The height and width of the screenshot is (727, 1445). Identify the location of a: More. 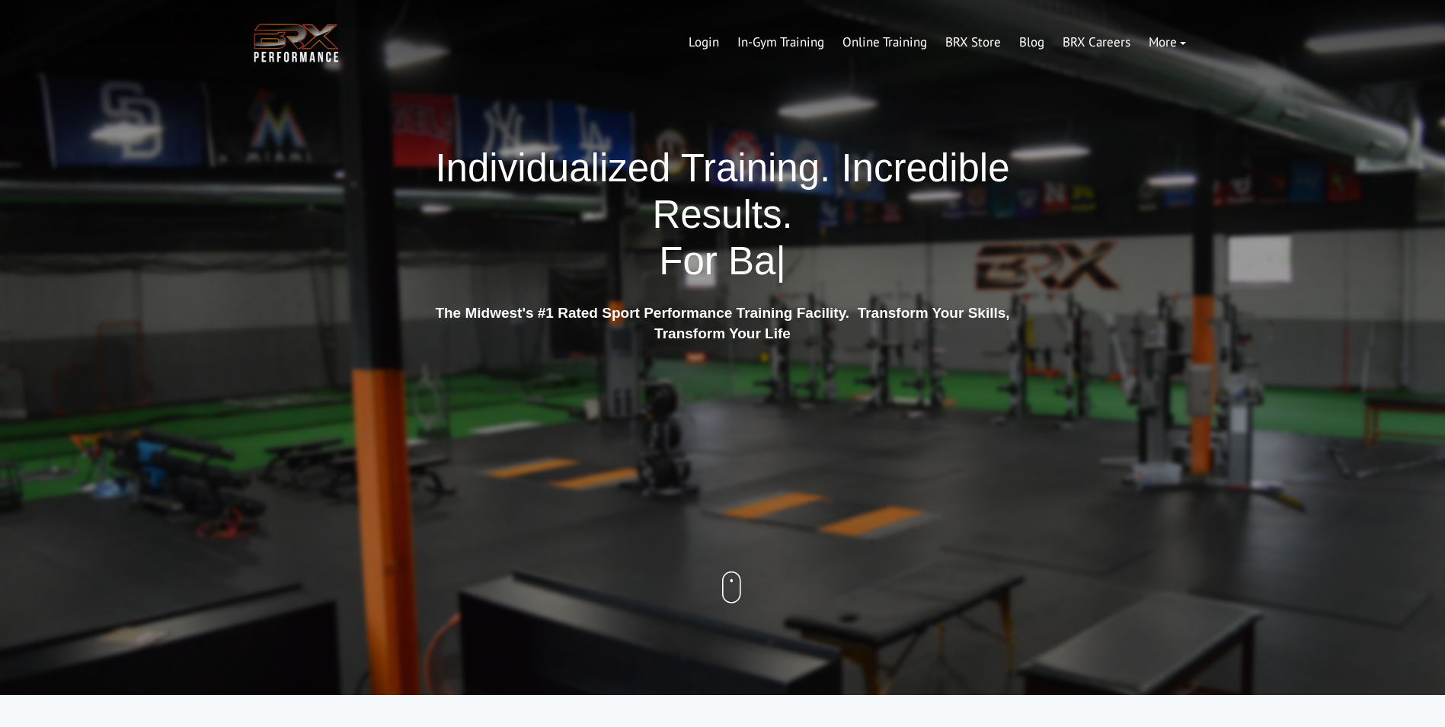
(1167, 43).